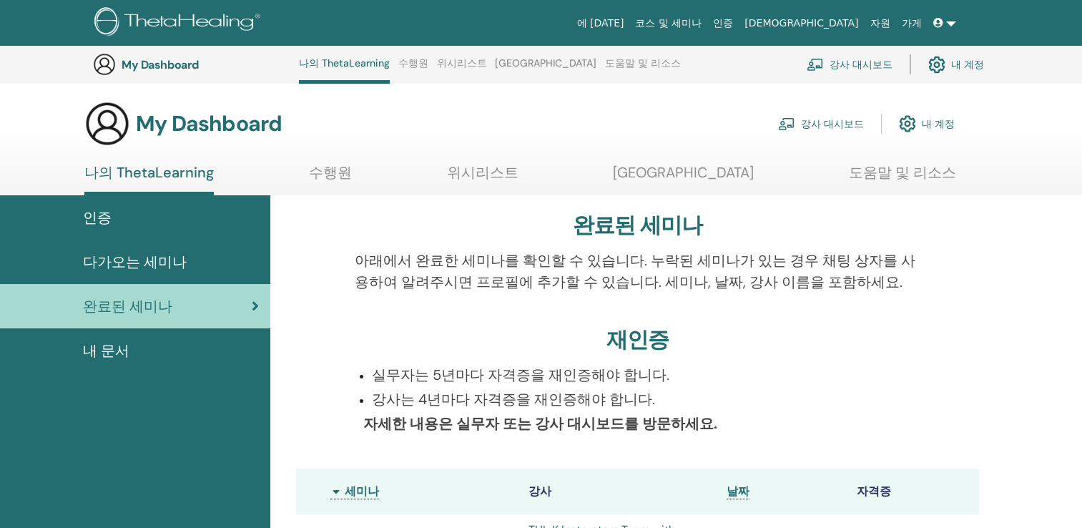 Image resolution: width=1082 pixels, height=528 pixels. What do you see at coordinates (914, 491) in the screenshot?
I see `th: 자격증` at bounding box center [914, 491].